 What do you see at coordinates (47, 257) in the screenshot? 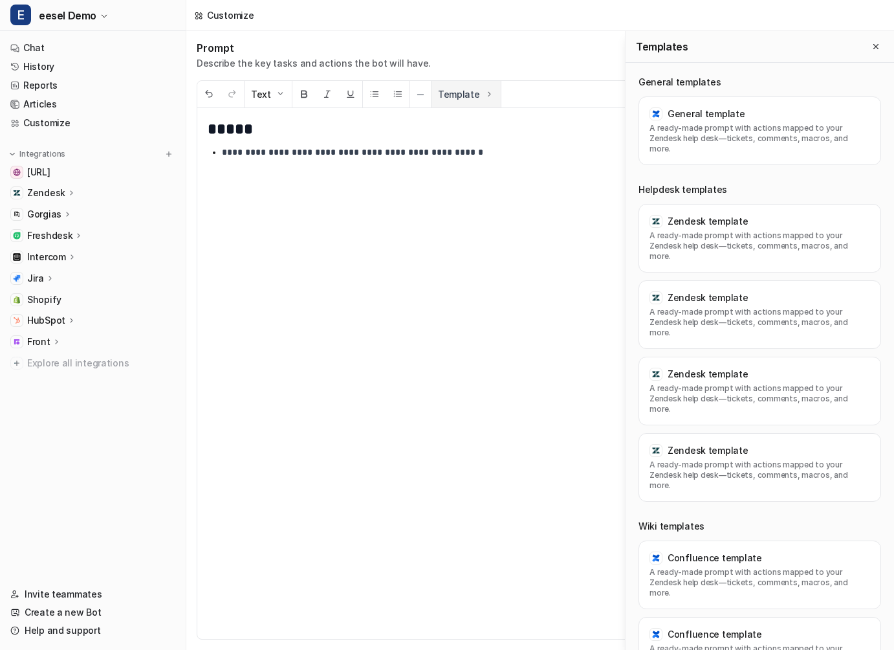
I see `p: Intercom` at bounding box center [47, 257].